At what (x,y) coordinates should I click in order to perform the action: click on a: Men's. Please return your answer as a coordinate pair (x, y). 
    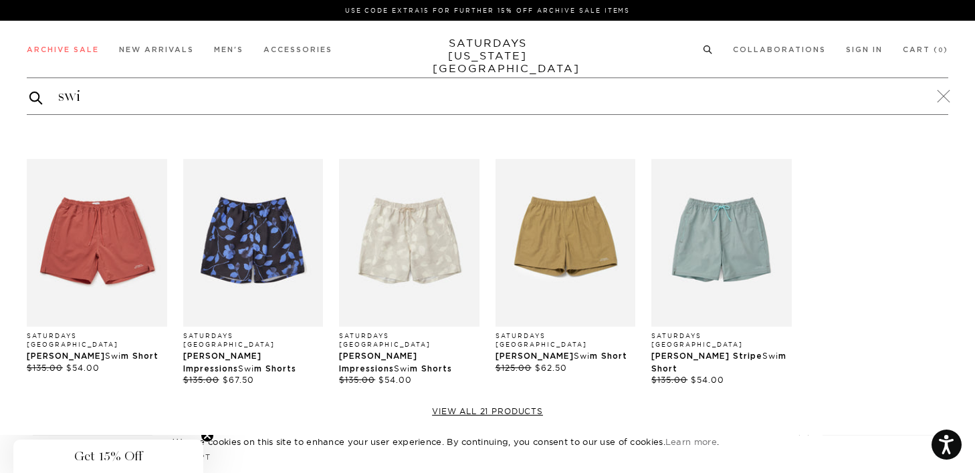
    Looking at the image, I should click on (229, 49).